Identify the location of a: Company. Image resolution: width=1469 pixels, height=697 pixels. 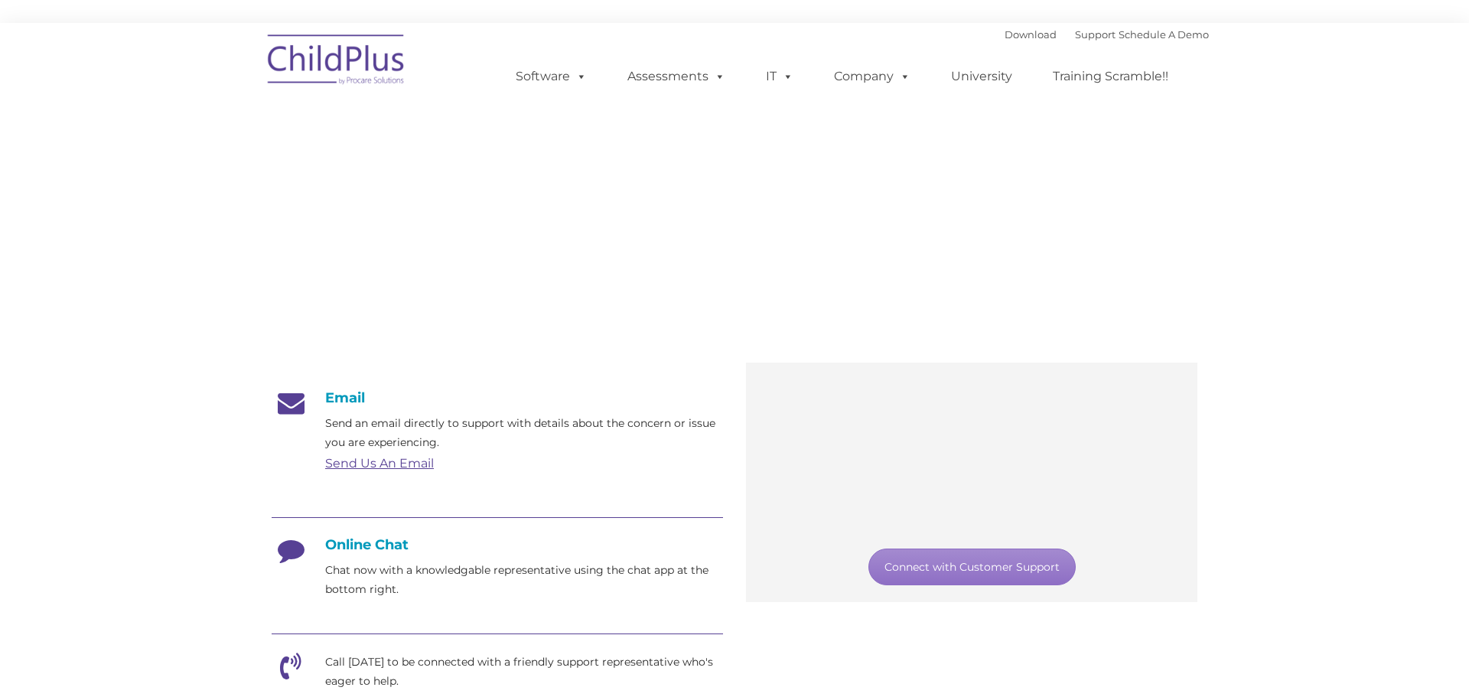
(872, 77).